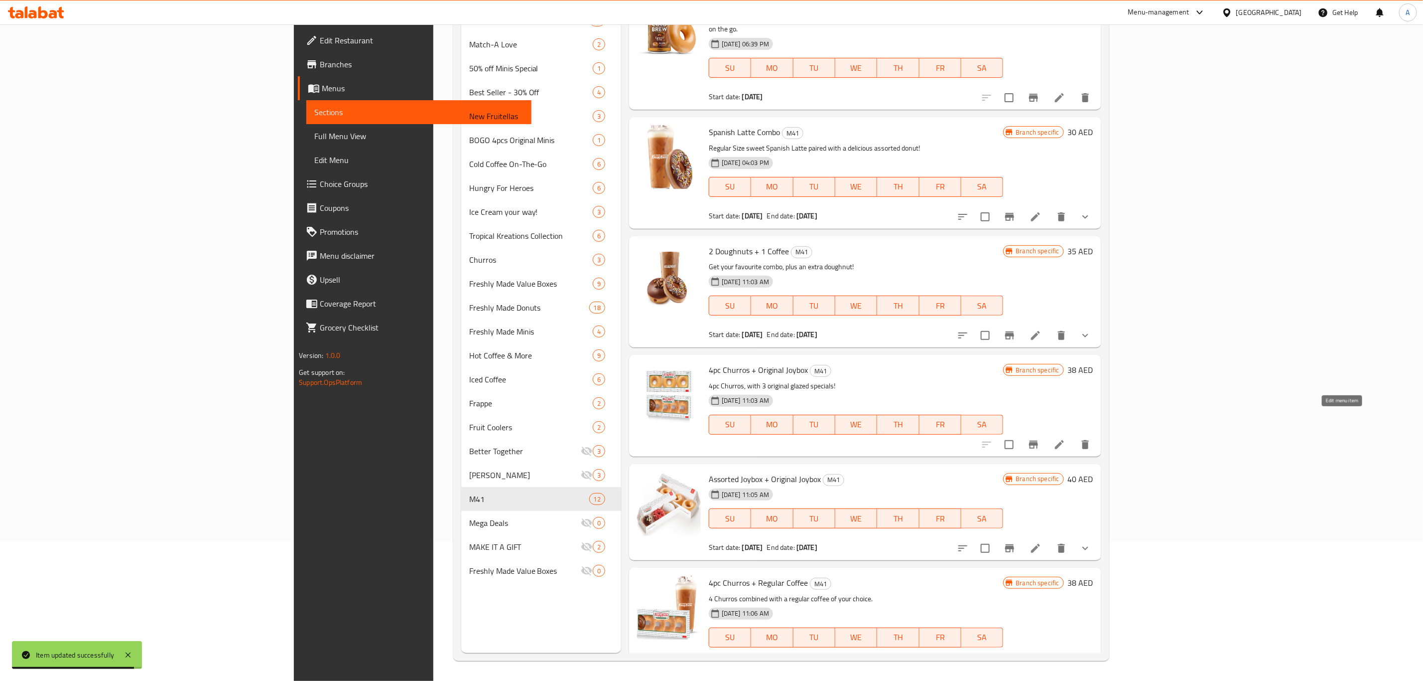 This screenshot has width=1423, height=681. I want to click on a: Full Menu View, so click(419, 136).